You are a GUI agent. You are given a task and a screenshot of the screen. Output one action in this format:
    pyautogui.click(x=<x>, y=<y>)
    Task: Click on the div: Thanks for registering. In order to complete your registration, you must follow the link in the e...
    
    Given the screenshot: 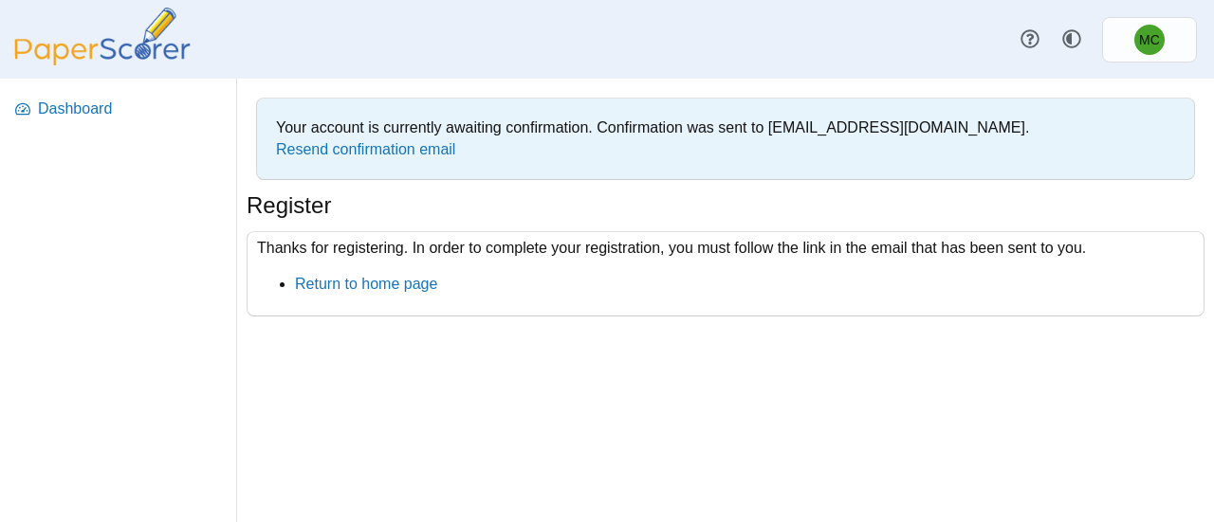 What is the action you would take?
    pyautogui.click(x=725, y=274)
    